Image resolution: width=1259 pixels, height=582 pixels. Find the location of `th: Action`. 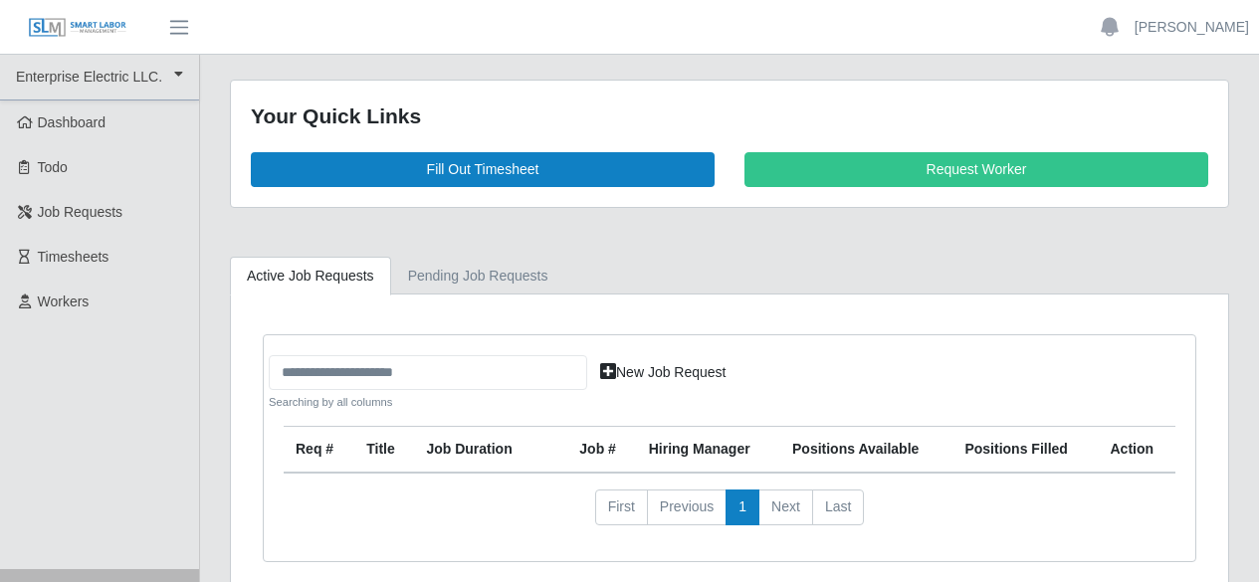

th: Action is located at coordinates (1137, 450).